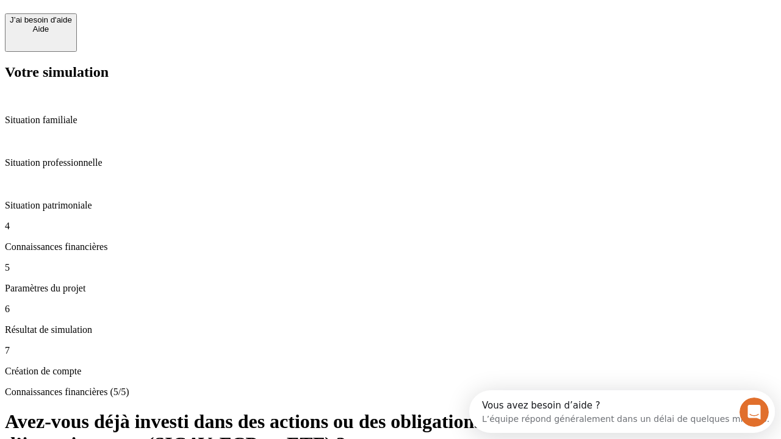 This screenshot has width=781, height=439. I want to click on div: Aide, so click(41, 29).